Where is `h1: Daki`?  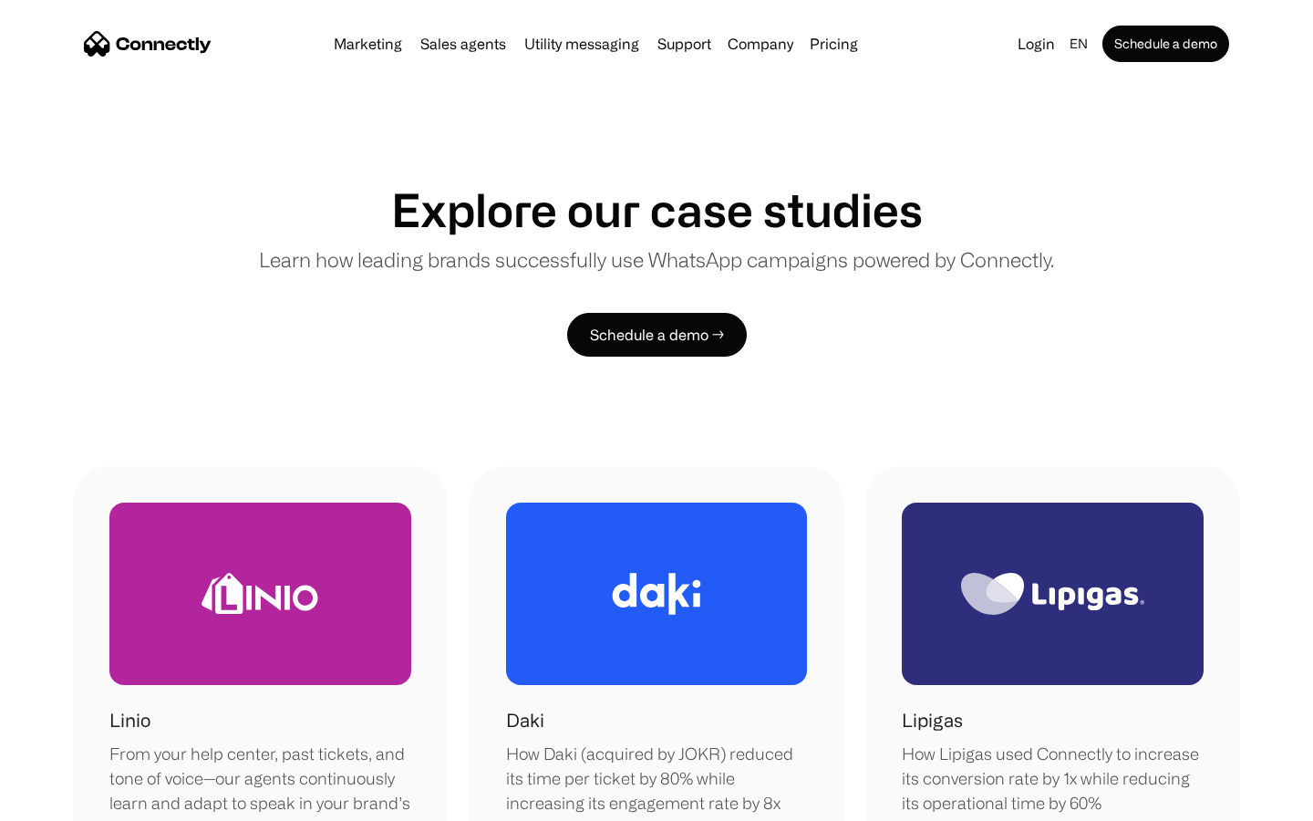
h1: Daki is located at coordinates (525, 721).